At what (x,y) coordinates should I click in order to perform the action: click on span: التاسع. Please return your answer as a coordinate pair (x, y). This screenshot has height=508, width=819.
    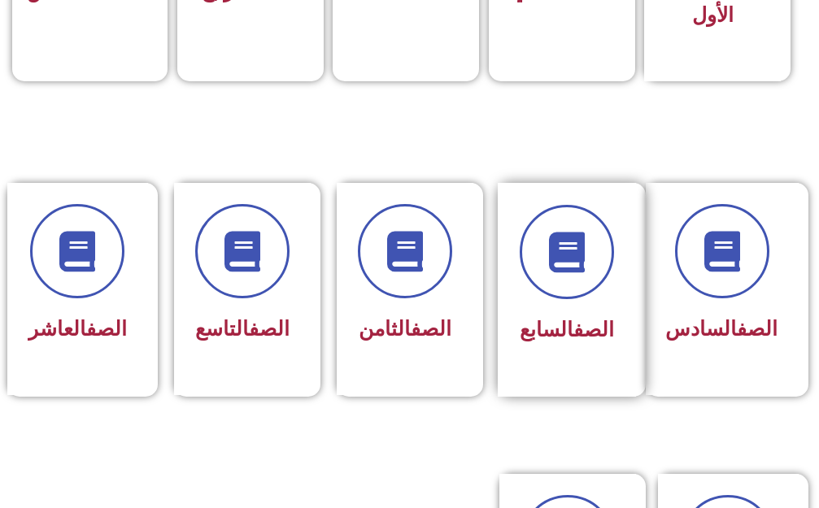
    Looking at the image, I should click on (242, 329).